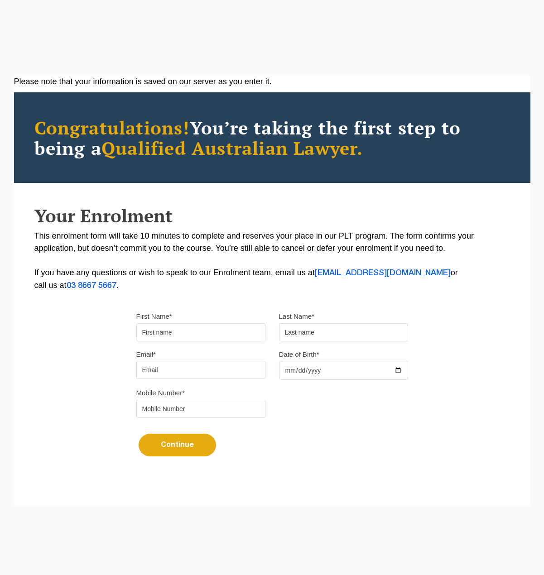 Image resolution: width=544 pixels, height=575 pixels. Describe the element at coordinates (272, 216) in the screenshot. I see `h2: Your Enrolment` at that location.